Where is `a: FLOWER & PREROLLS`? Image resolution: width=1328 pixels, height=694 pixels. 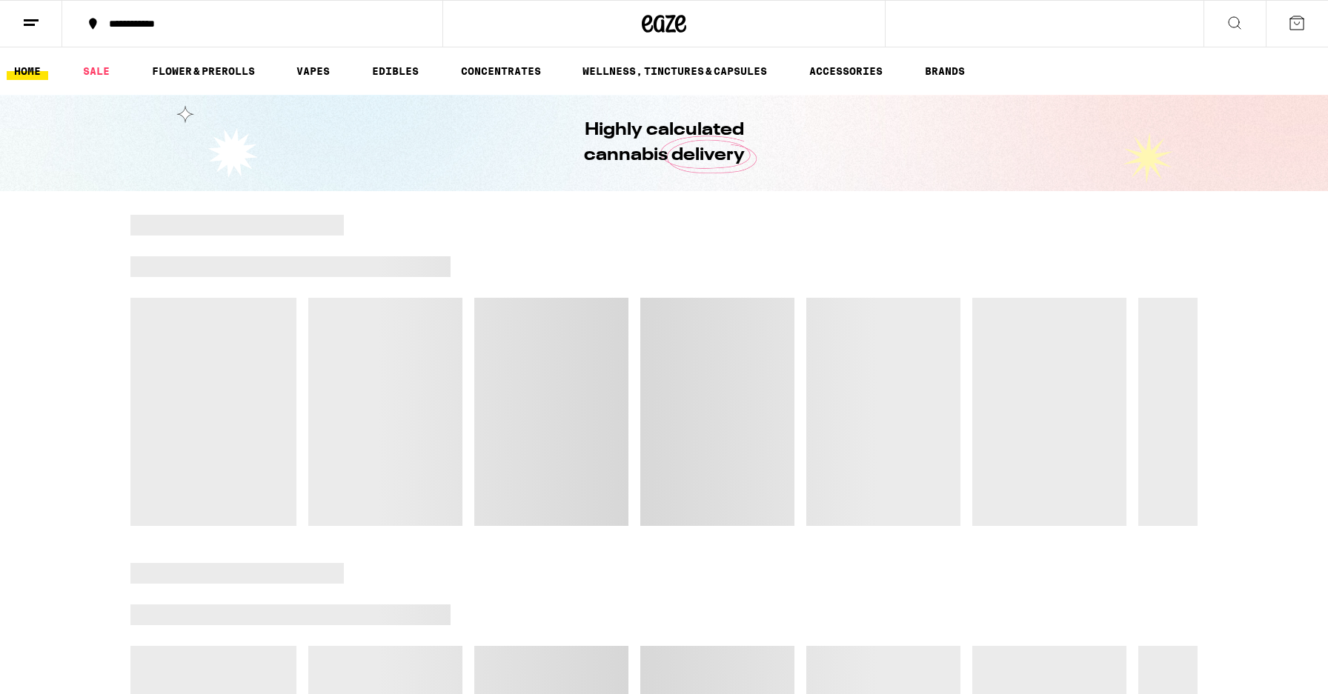 a: FLOWER & PREROLLS is located at coordinates (203, 71).